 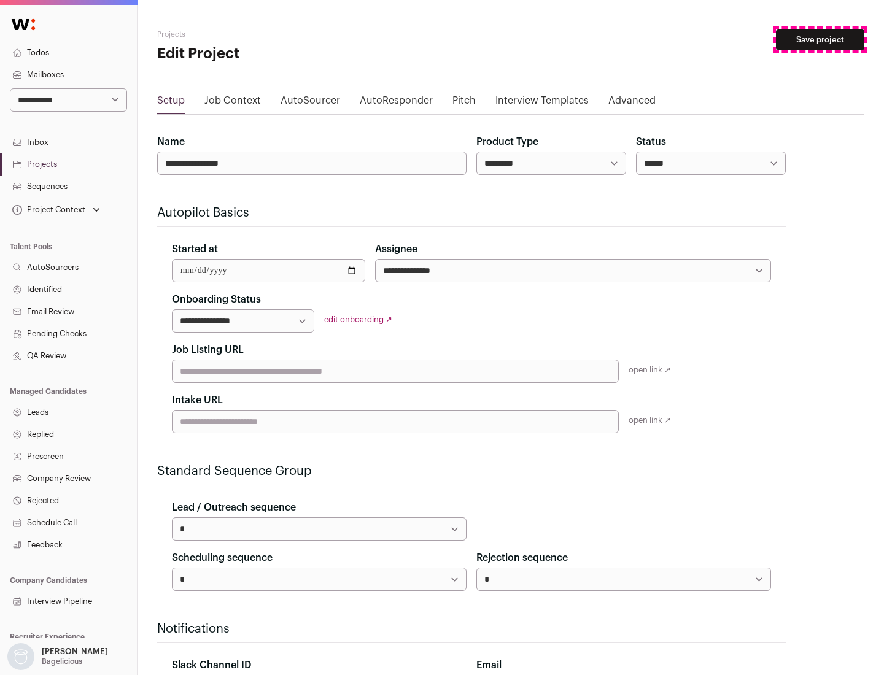 What do you see at coordinates (631, 103) in the screenshot?
I see `a: Advanced` at bounding box center [631, 103].